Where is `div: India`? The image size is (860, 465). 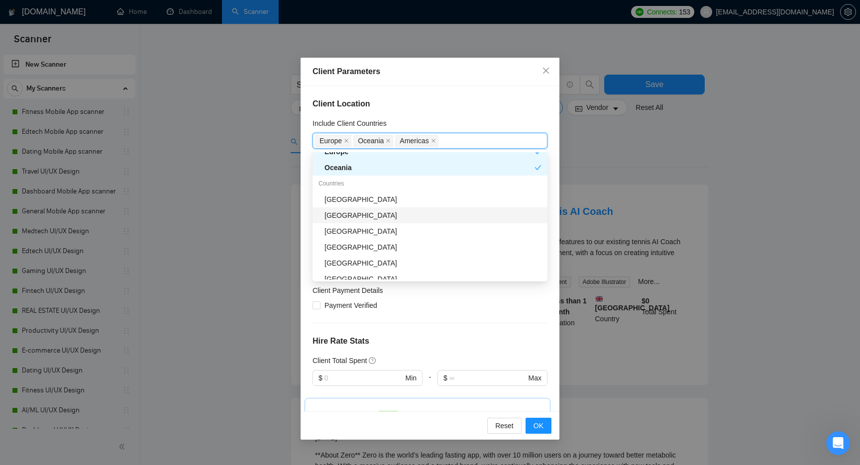
div: India is located at coordinates (430, 231).